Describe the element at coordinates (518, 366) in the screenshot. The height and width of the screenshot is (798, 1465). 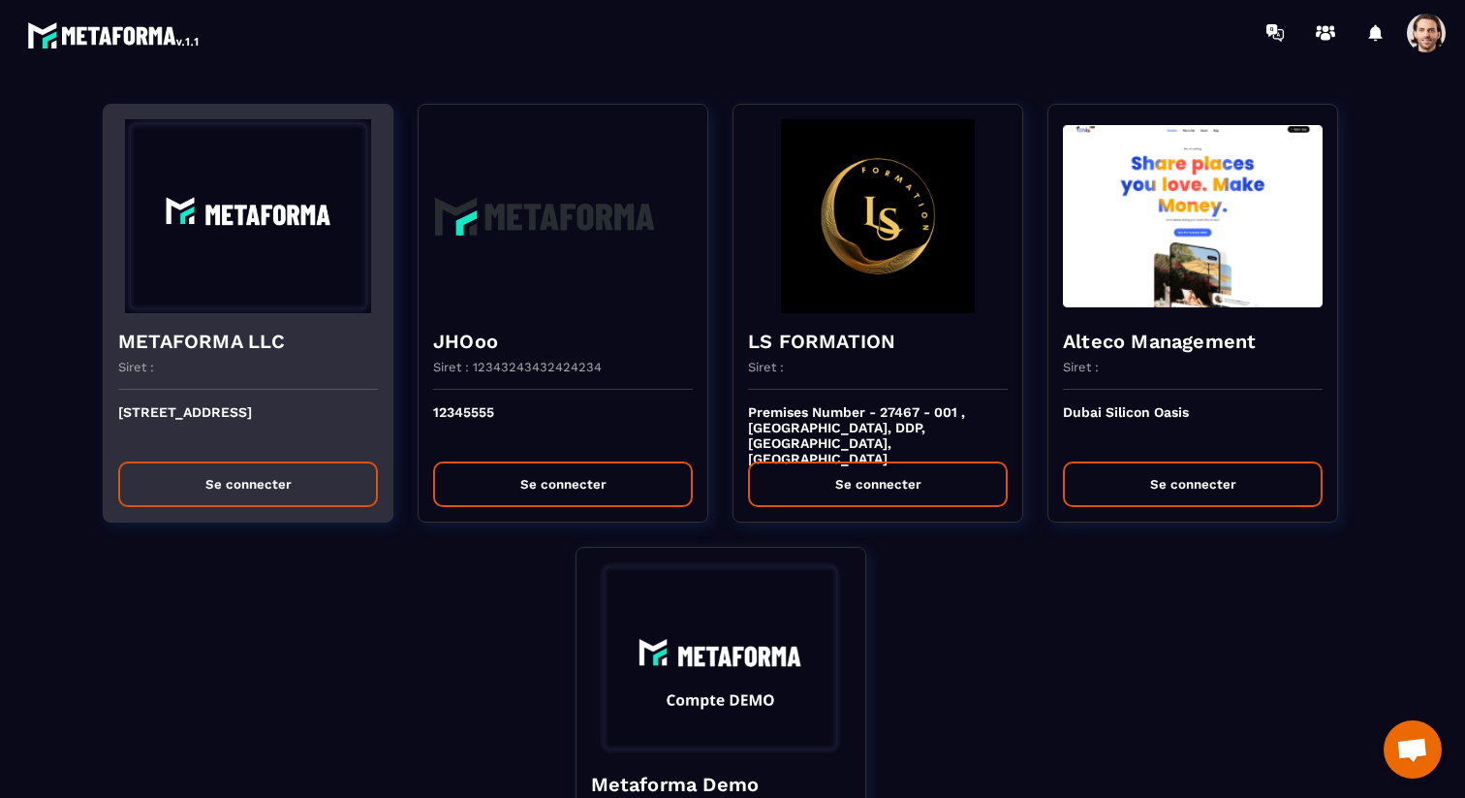
I see `p: Siret : 12343243432424234` at that location.